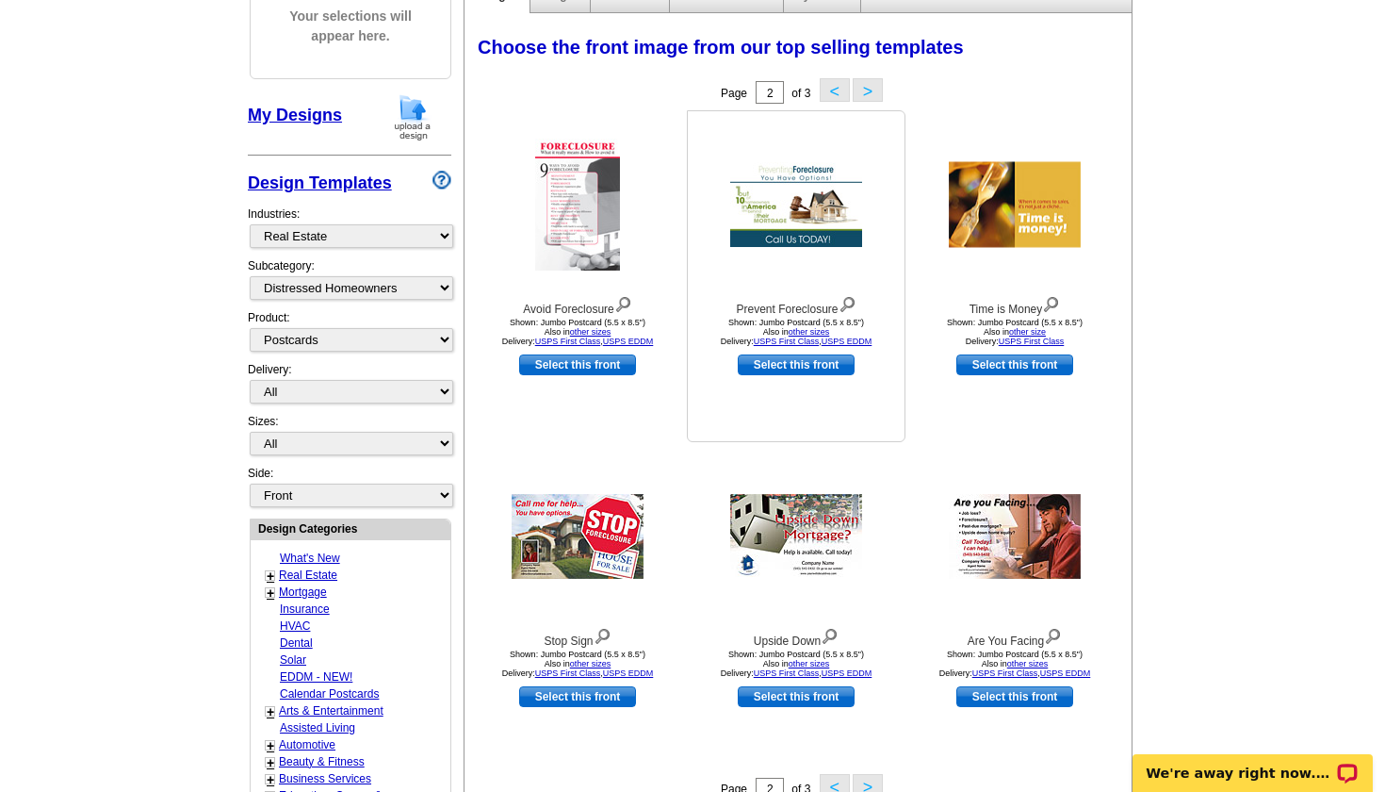 The width and height of the screenshot is (1385, 792). I want to click on a: Business Services, so click(325, 778).